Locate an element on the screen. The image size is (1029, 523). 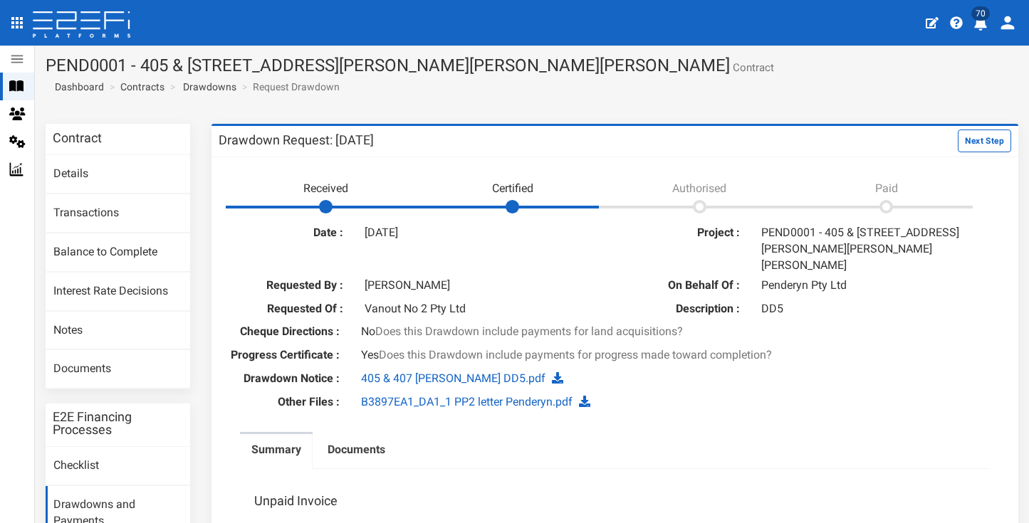
li: Request Drawdown is located at coordinates (289, 87).